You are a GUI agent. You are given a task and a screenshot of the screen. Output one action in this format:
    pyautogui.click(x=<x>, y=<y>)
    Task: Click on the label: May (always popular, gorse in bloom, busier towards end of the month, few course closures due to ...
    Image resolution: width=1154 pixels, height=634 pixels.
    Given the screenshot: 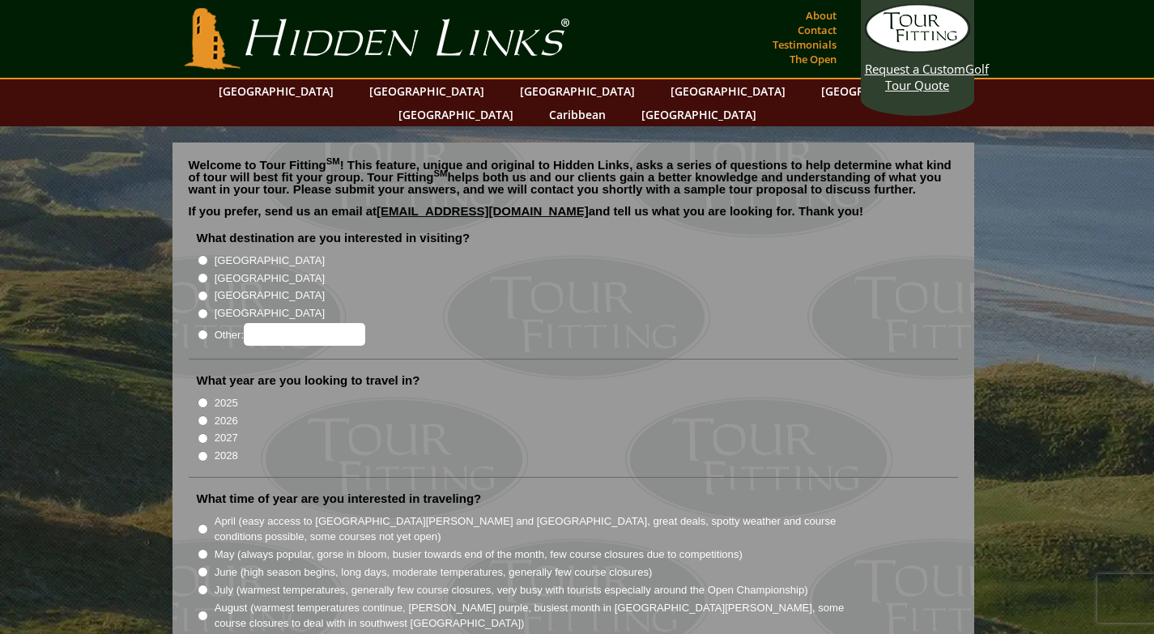 What is the action you would take?
    pyautogui.click(x=479, y=555)
    